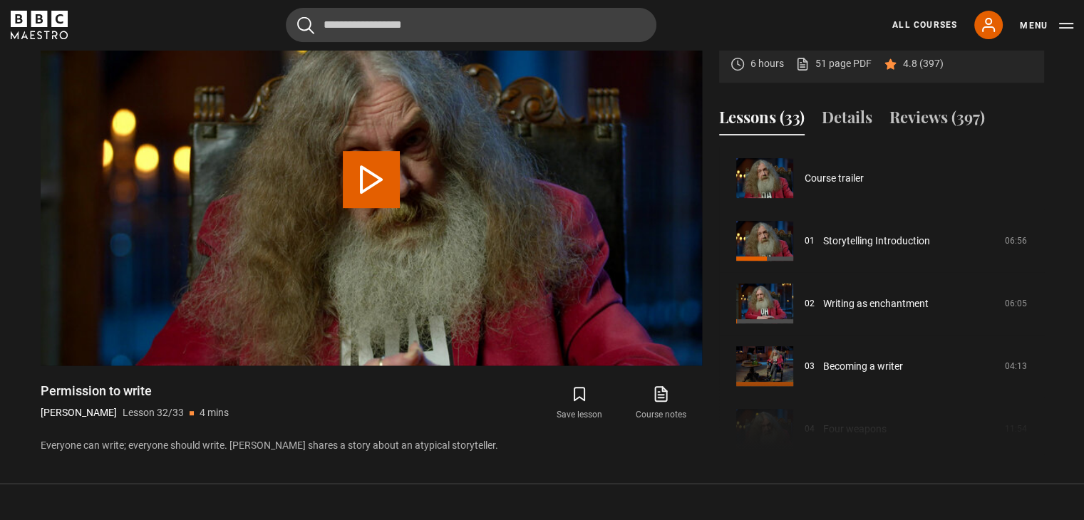 Image resolution: width=1084 pixels, height=520 pixels. Describe the element at coordinates (153, 413) in the screenshot. I see `p: Lesson 32/33` at that location.